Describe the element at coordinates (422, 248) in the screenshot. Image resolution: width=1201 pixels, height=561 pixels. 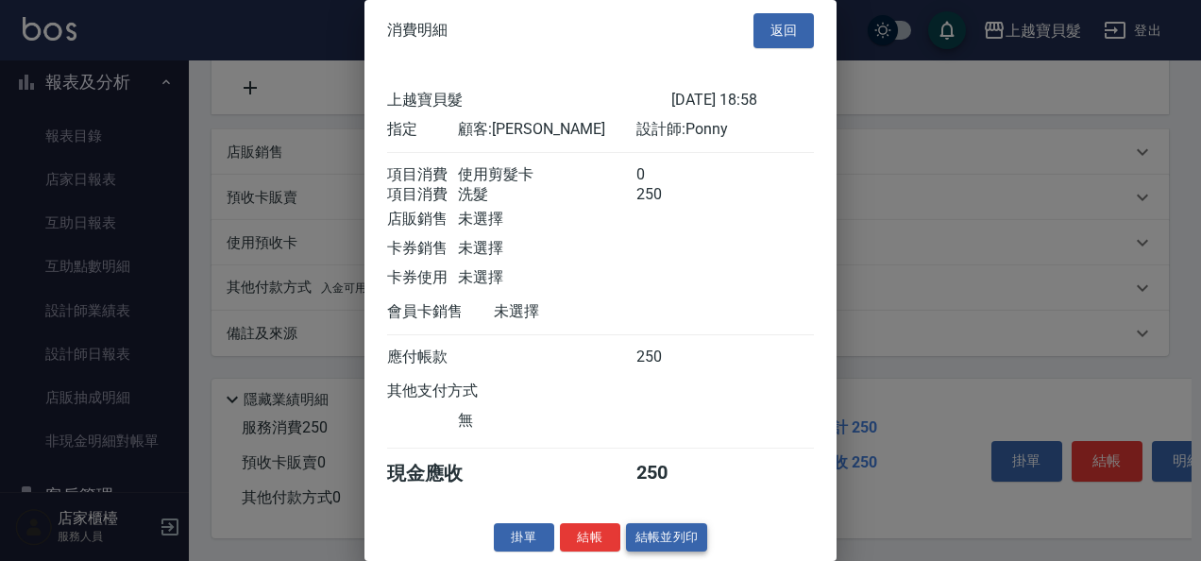
I see `div: 卡券銷售` at that location.